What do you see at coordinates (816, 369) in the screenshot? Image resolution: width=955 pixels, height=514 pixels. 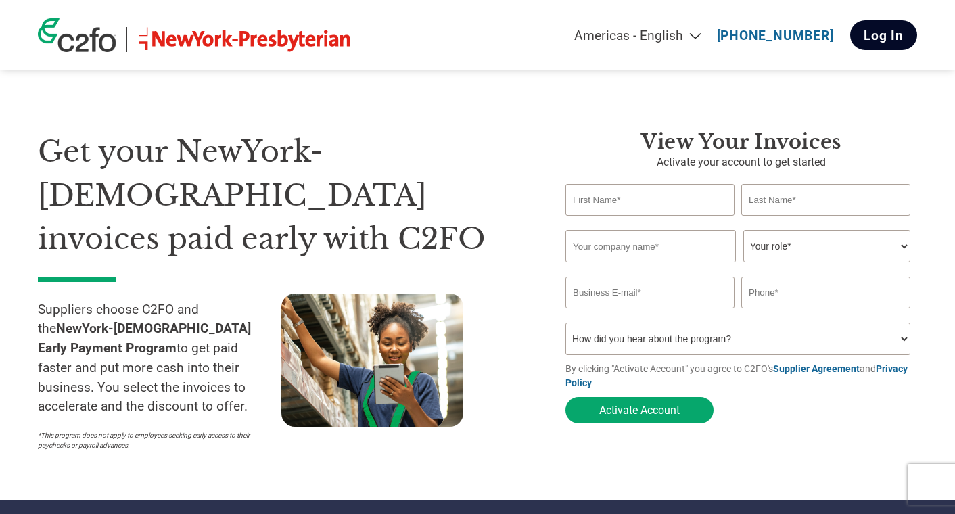 I see `a: Supplier Agreement` at bounding box center [816, 369].